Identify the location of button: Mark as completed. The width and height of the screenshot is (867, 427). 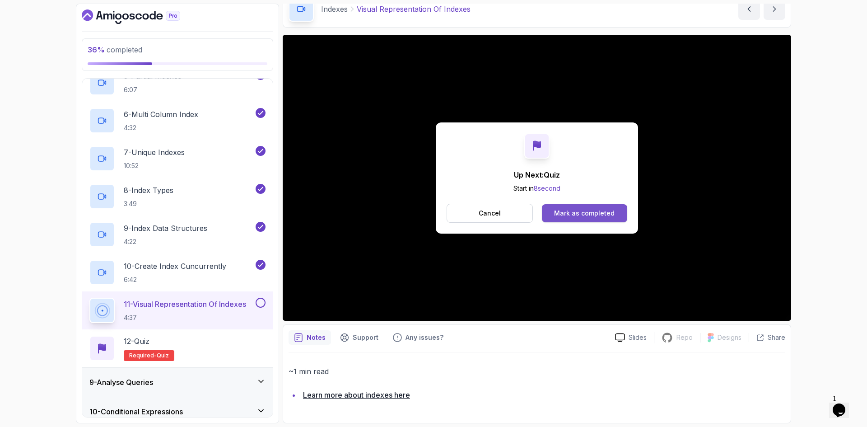
(584, 213).